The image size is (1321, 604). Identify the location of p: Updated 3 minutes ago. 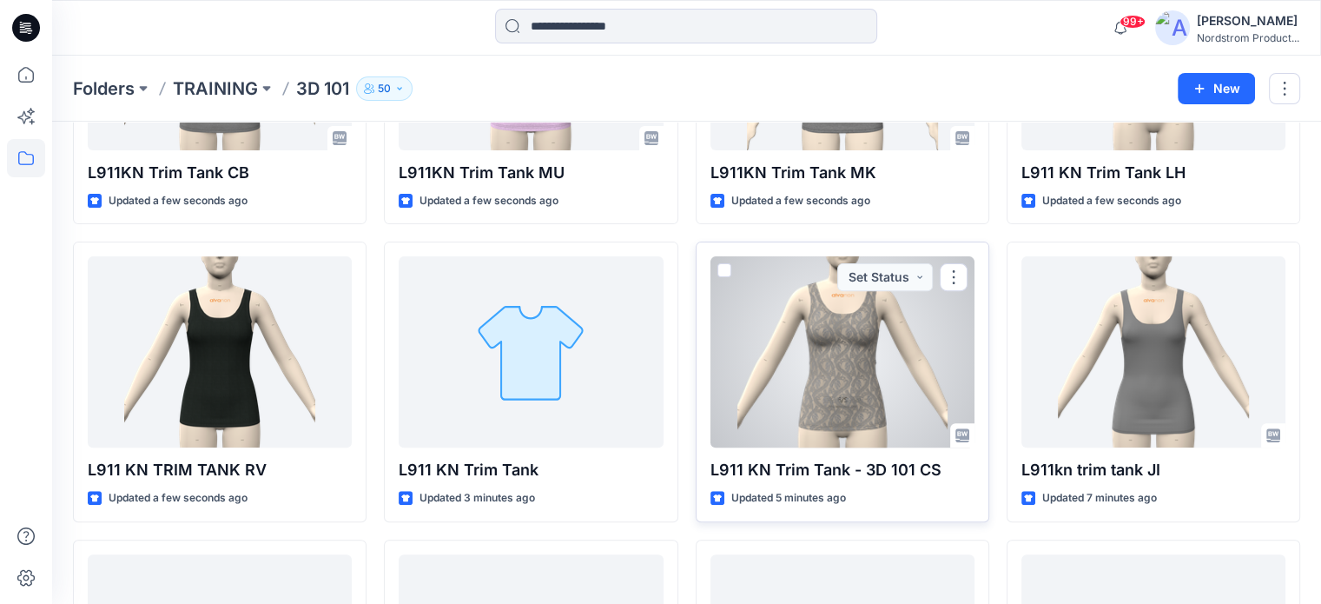
(477, 498).